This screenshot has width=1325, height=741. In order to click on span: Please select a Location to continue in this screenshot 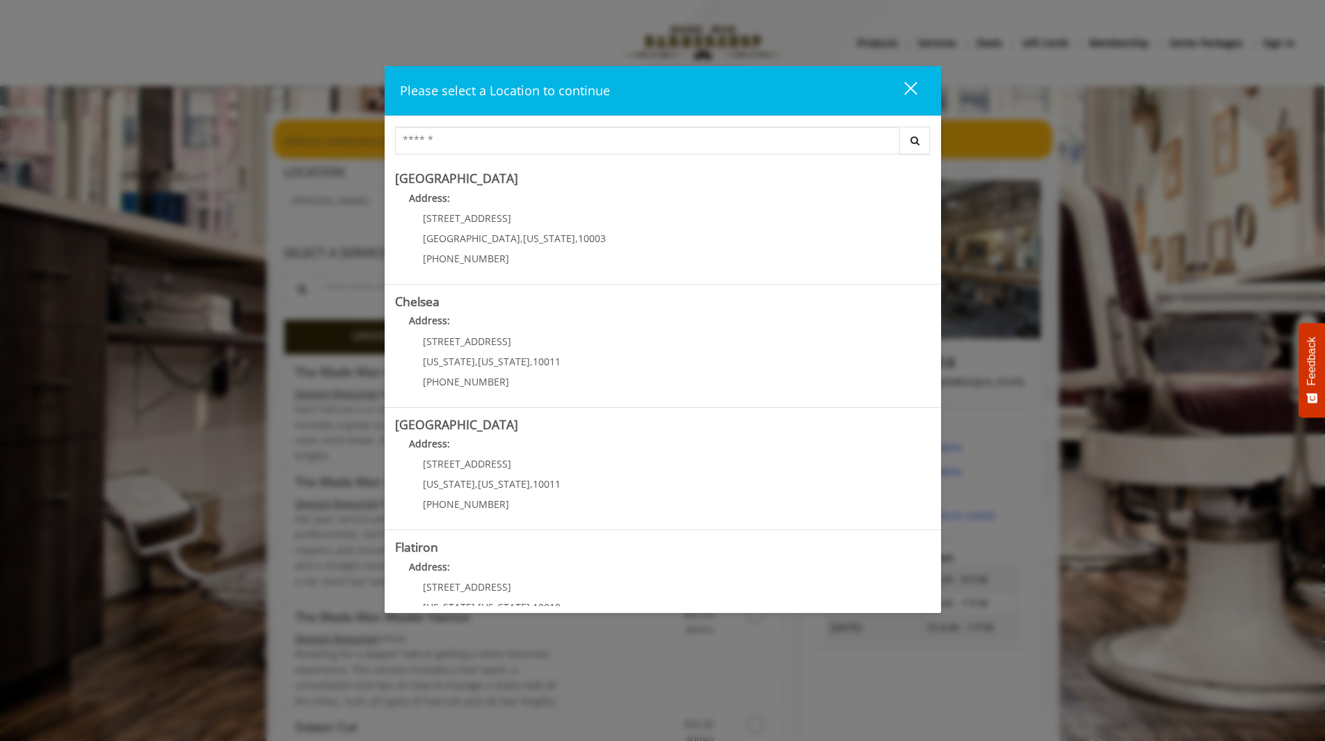, I will do `click(505, 90)`.